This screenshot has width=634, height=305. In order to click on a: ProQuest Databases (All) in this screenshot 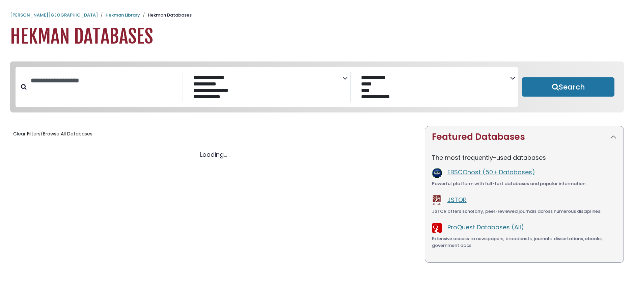, I will do `click(485, 227)`.